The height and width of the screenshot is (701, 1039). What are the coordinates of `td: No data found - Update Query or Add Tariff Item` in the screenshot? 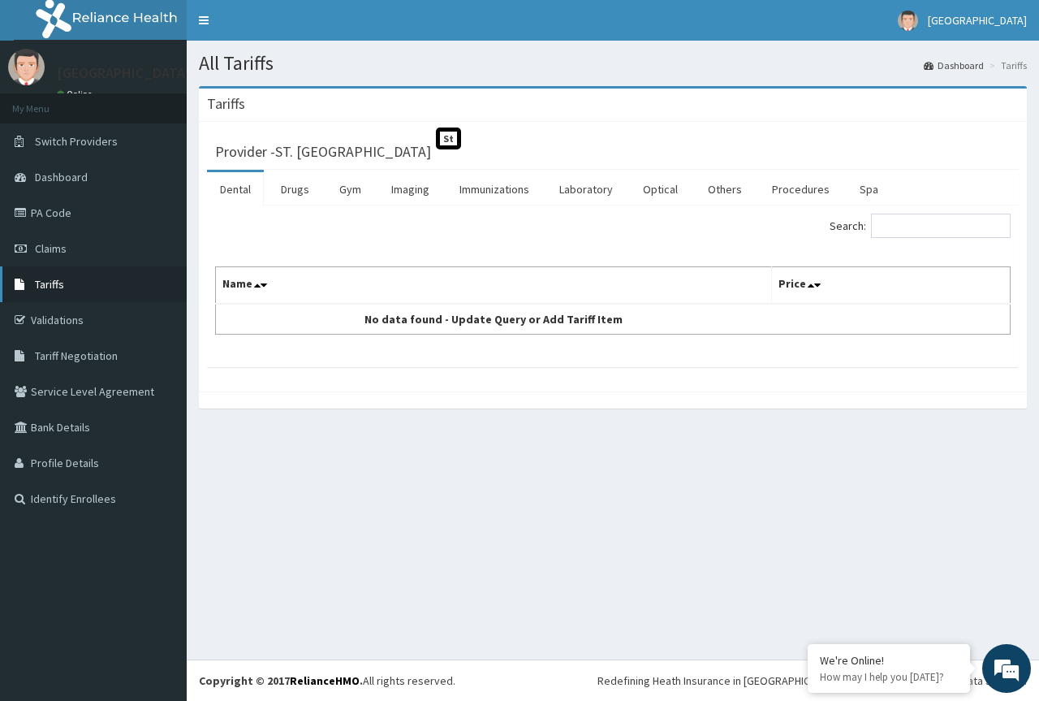 It's located at (494, 319).